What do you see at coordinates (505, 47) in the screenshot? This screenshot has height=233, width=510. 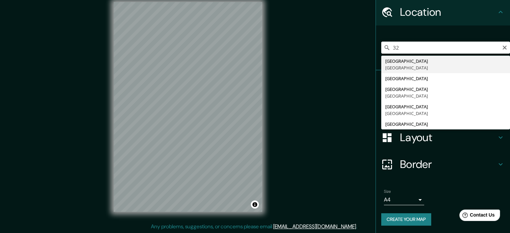 I see `button: Clear` at bounding box center [505, 47].